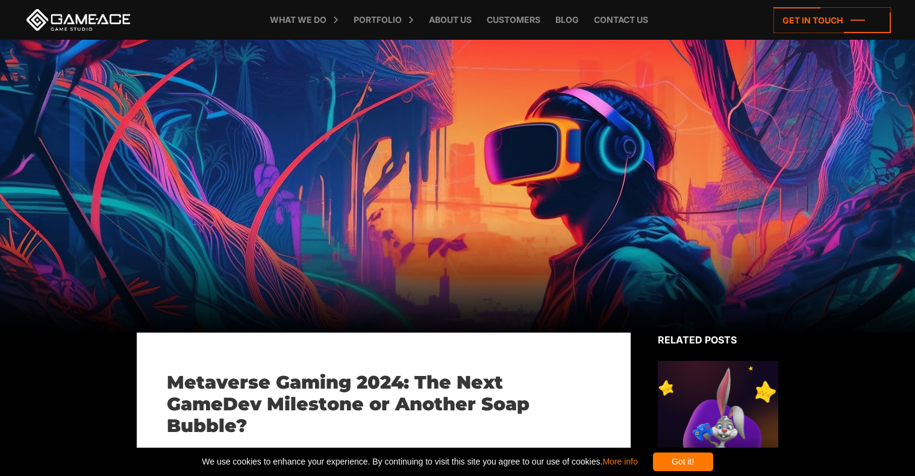 The image size is (915, 476). Describe the element at coordinates (683, 461) in the screenshot. I see `div: Got it!` at that location.